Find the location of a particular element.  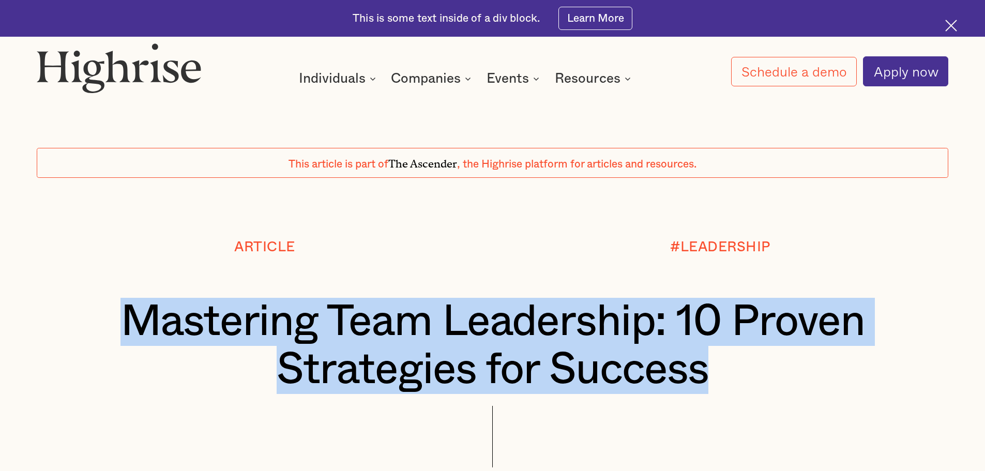

span: This article is part of is located at coordinates (338, 164).